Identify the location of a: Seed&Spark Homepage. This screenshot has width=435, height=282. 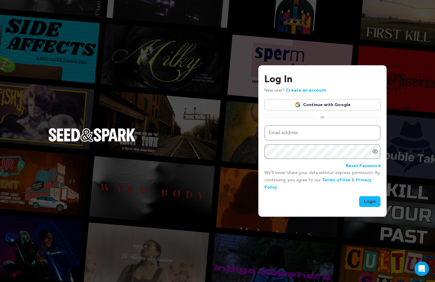
(92, 141).